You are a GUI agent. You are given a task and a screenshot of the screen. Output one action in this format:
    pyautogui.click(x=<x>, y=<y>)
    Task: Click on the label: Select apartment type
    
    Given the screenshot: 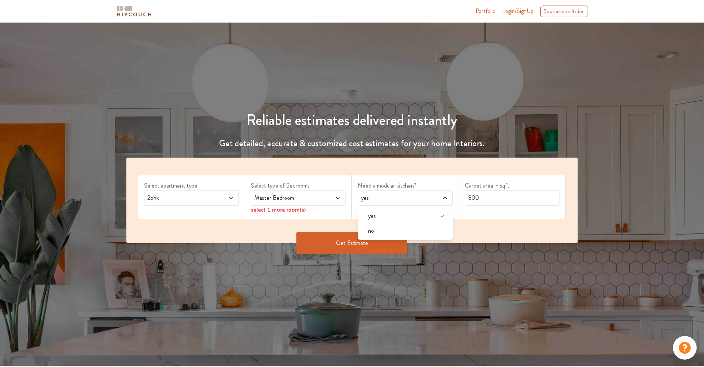 What is the action you would take?
    pyautogui.click(x=192, y=186)
    